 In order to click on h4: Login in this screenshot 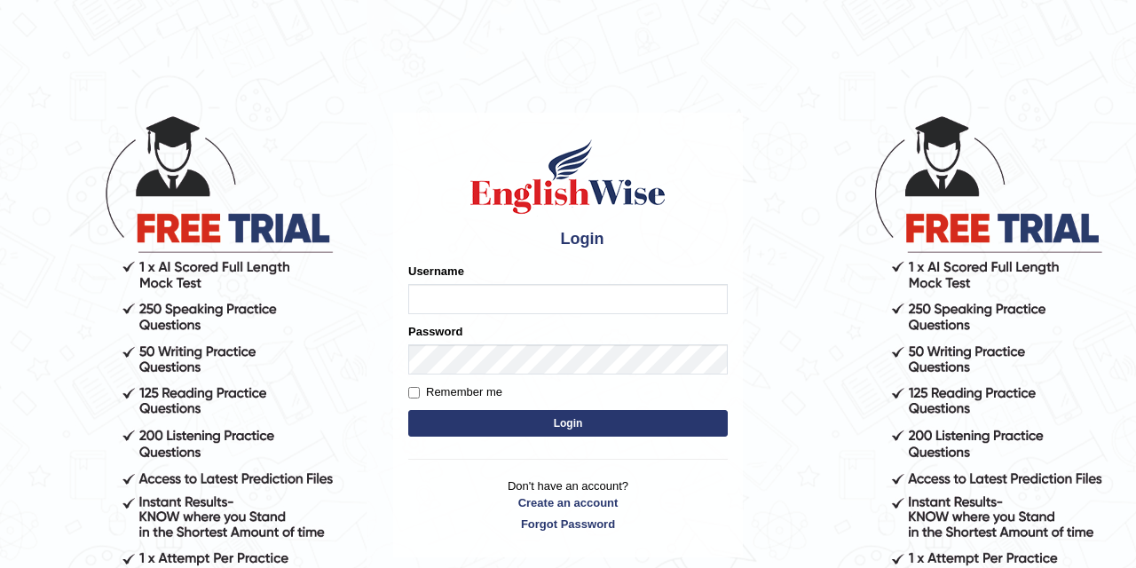, I will do `click(568, 240)`.